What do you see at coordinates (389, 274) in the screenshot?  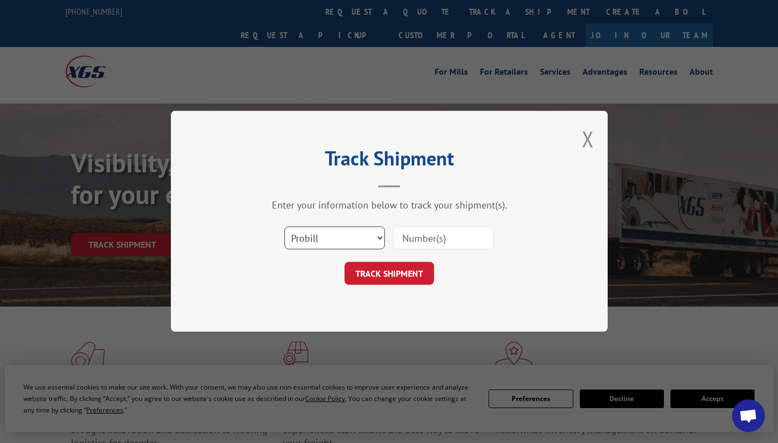 I see `button: TRACK SHIPMENT` at bounding box center [389, 274].